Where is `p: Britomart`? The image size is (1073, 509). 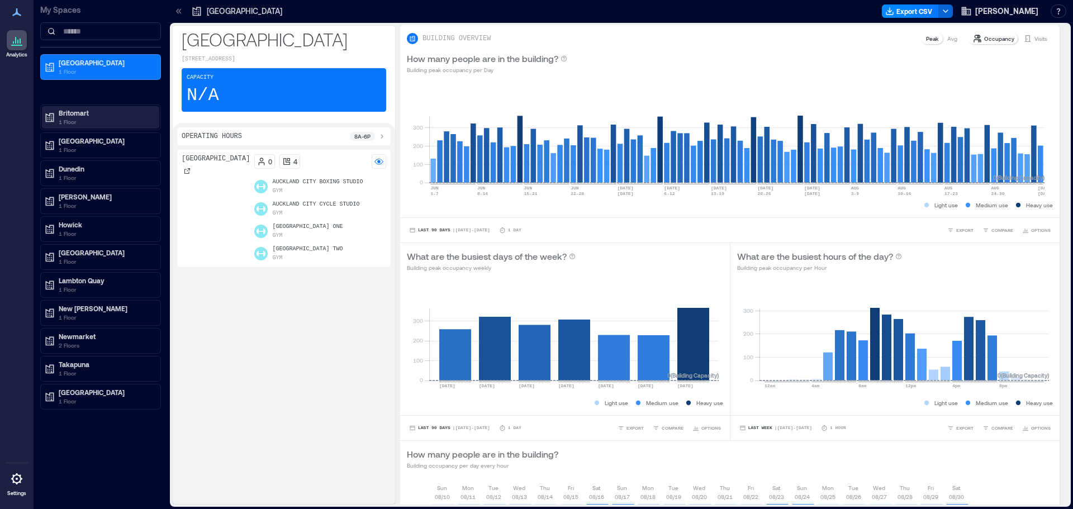
p: Britomart is located at coordinates (106, 113).